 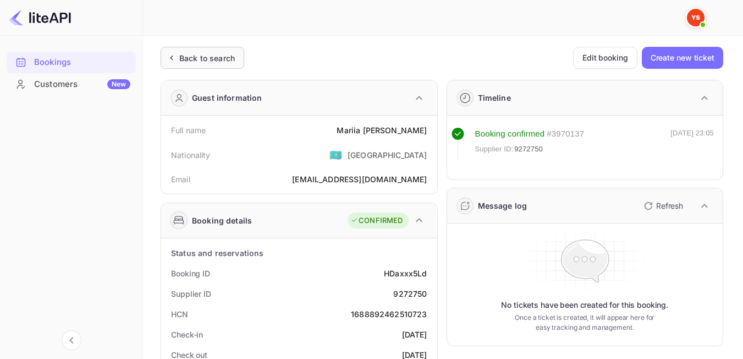 I want to click on span: 9272750, so click(x=528, y=149).